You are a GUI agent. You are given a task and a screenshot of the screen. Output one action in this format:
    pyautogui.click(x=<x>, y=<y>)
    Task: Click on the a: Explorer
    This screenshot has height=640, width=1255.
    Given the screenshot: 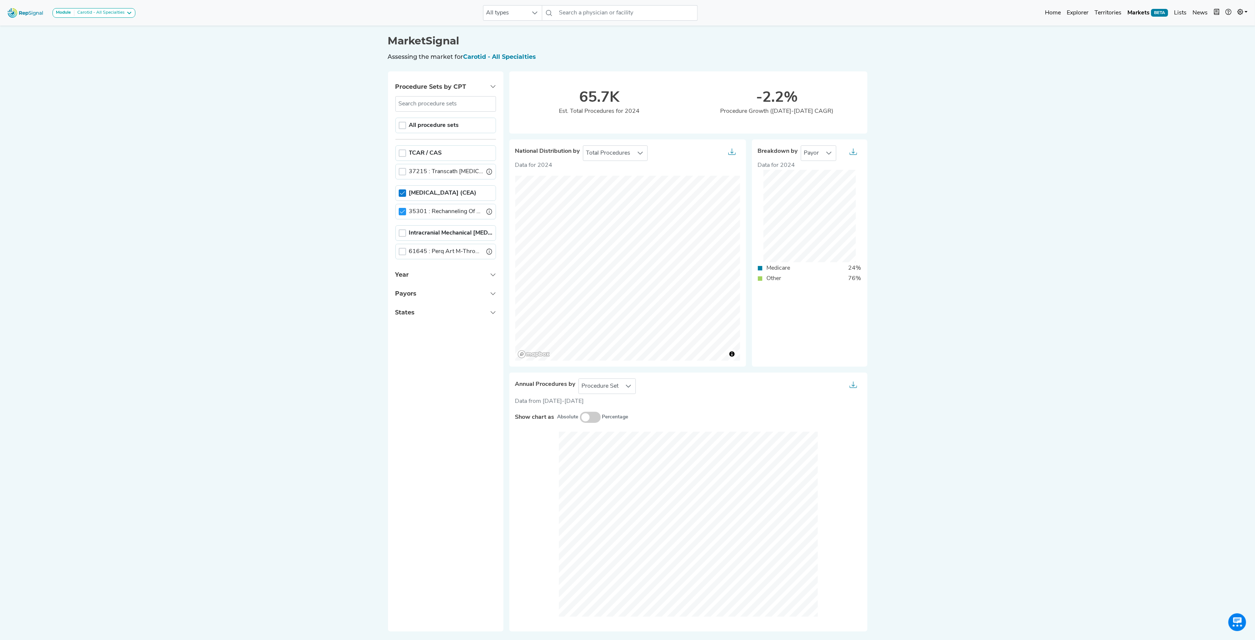 What is the action you would take?
    pyautogui.click(x=1077, y=13)
    